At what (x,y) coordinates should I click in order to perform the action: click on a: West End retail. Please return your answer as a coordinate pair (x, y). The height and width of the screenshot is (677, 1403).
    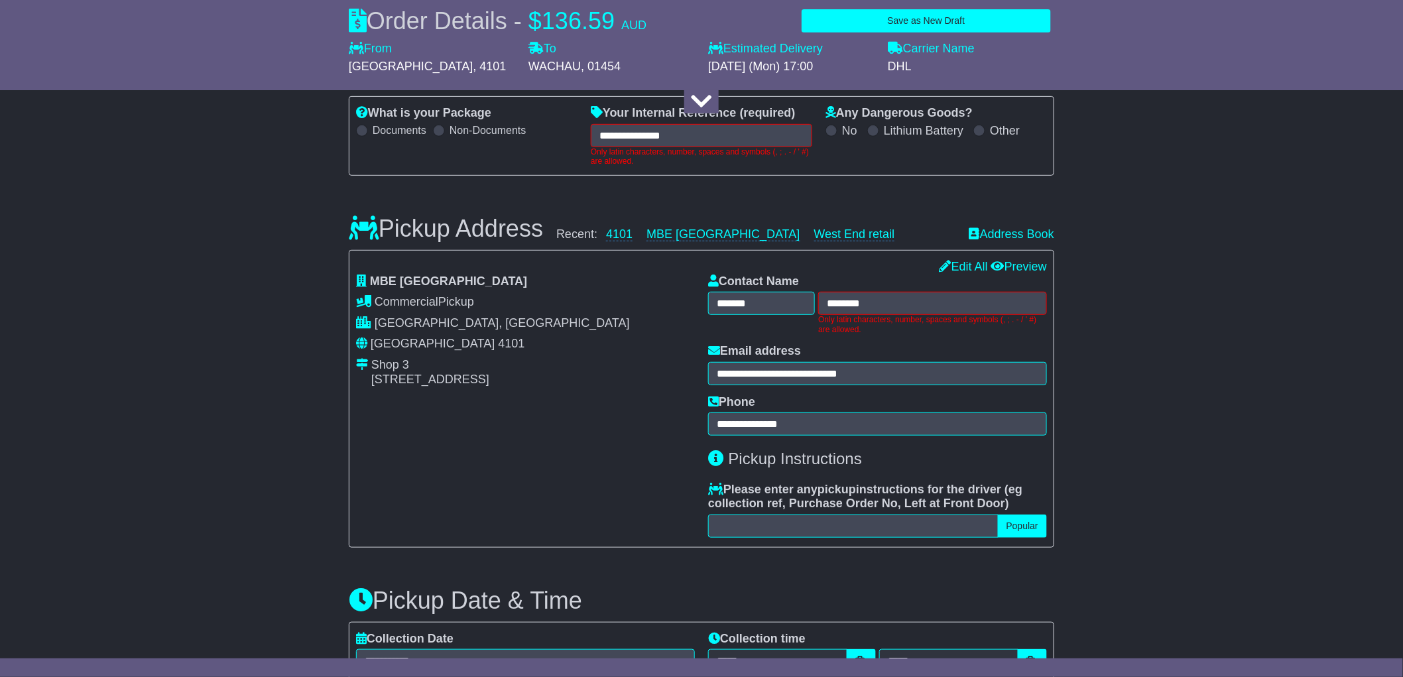
    Looking at the image, I should click on (855, 234).